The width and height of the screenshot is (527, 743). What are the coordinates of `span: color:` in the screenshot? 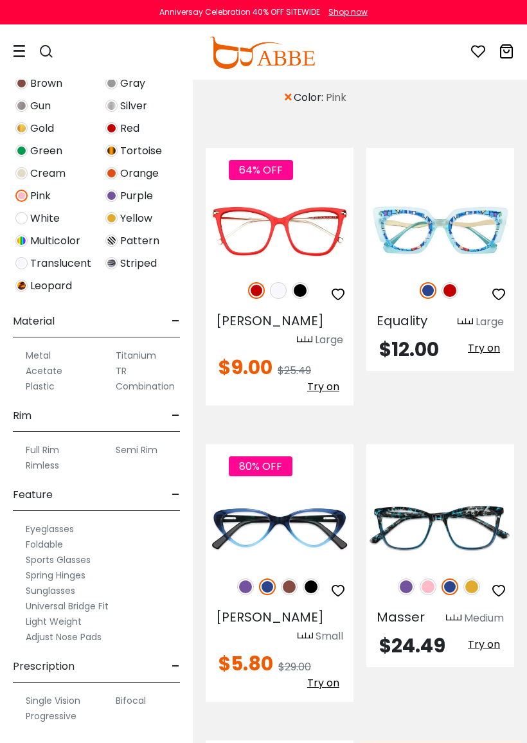 It's located at (310, 98).